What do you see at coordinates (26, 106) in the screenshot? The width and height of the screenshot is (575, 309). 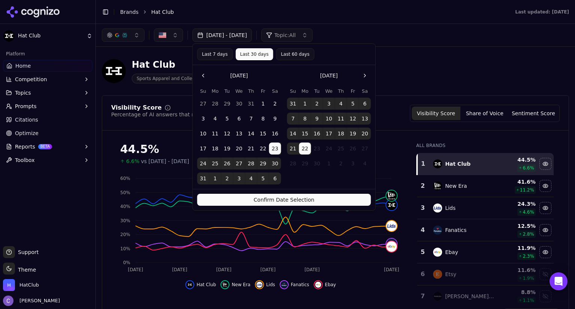 I see `span: Prompts` at bounding box center [26, 106].